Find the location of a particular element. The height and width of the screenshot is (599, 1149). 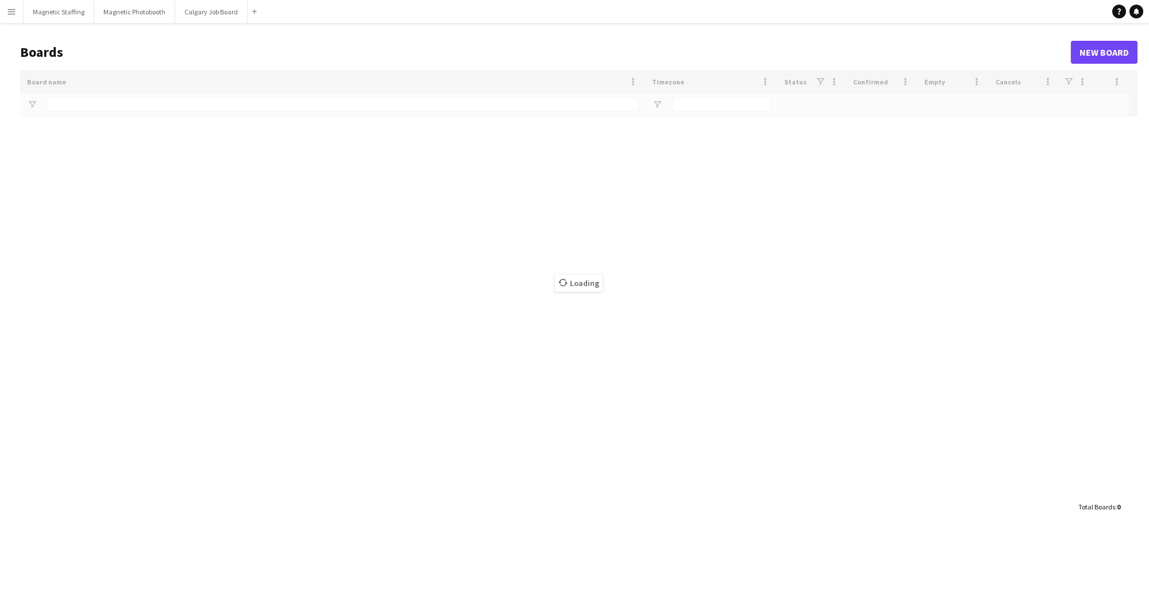

button: Calgary Job Board is located at coordinates (211, 11).